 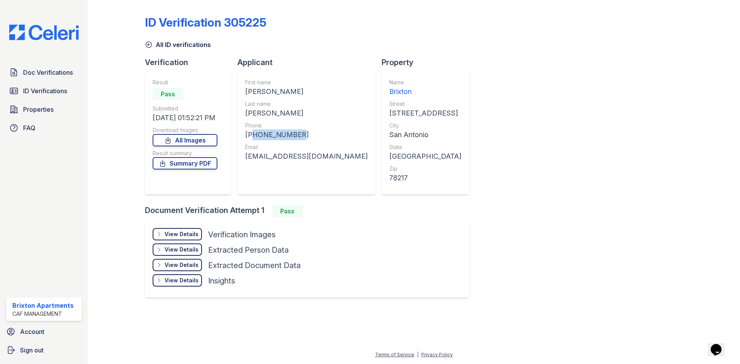 What do you see at coordinates (43, 306) in the screenshot?
I see `div: Brixton Apartments` at bounding box center [43, 306].